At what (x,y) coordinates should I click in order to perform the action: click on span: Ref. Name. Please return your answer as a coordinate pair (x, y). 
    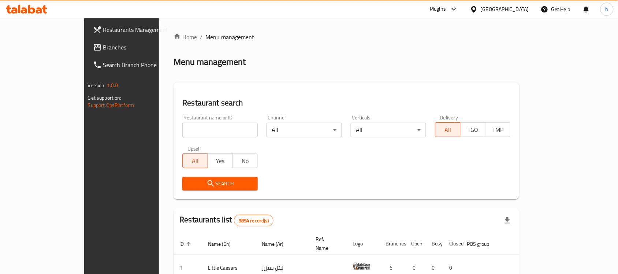
    Looking at the image, I should click on (326, 243).